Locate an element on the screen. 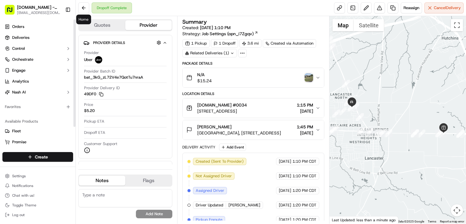 Image resolution: width=466 pixels, height=224 pixels. div: 1 is located at coordinates (343, 111).